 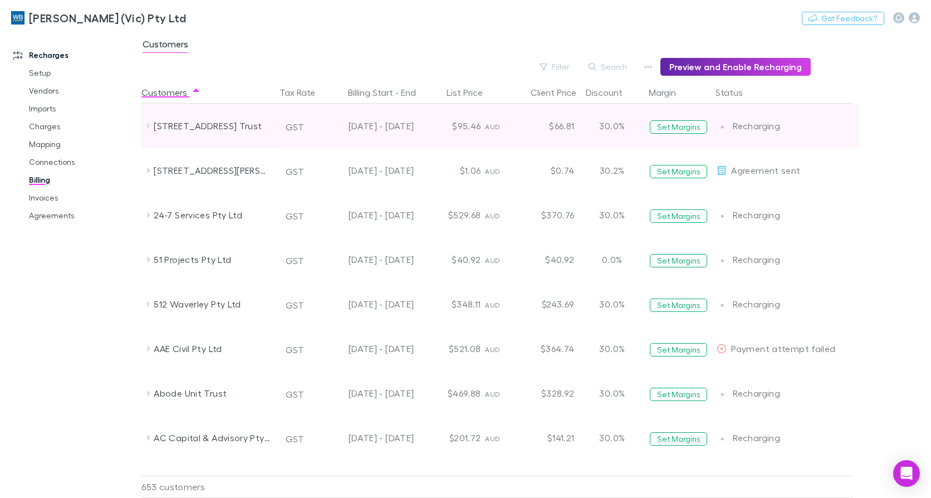 I want to click on div: Abode Unit Trust, so click(x=213, y=393).